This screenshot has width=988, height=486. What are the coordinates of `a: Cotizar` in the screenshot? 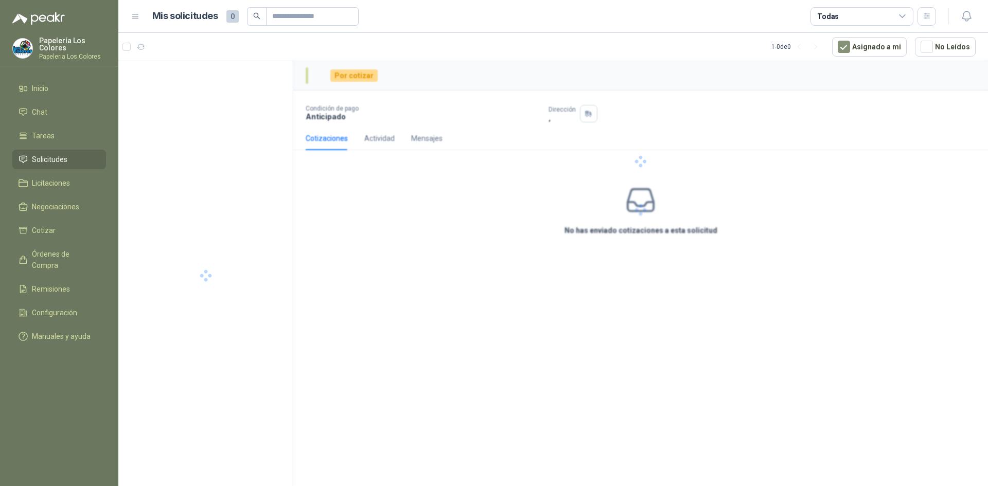 It's located at (59, 231).